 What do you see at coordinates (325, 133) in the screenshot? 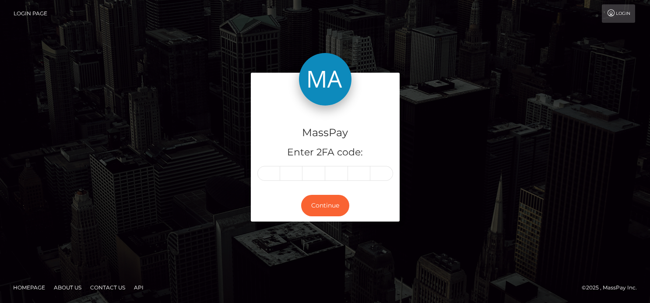
I see `h4: MassPay` at bounding box center [325, 133].